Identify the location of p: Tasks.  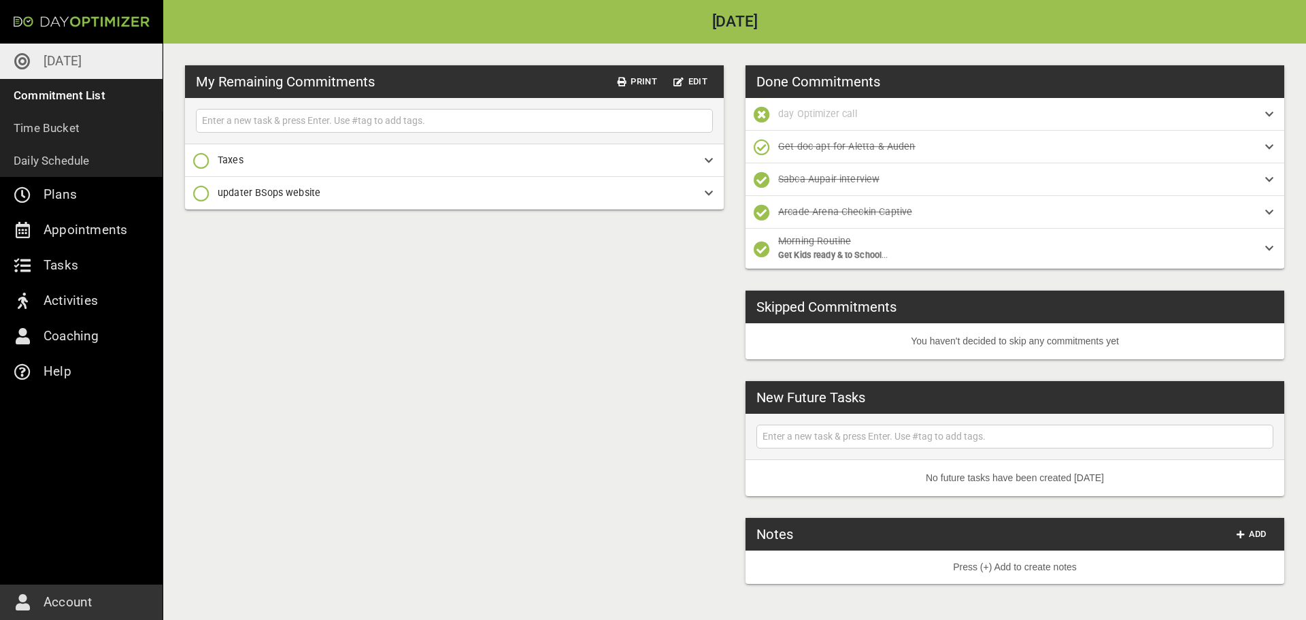
(61, 265).